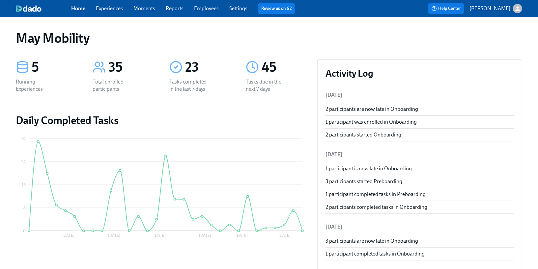 The width and height of the screenshot is (538, 269). I want to click on span: Help Center, so click(446, 9).